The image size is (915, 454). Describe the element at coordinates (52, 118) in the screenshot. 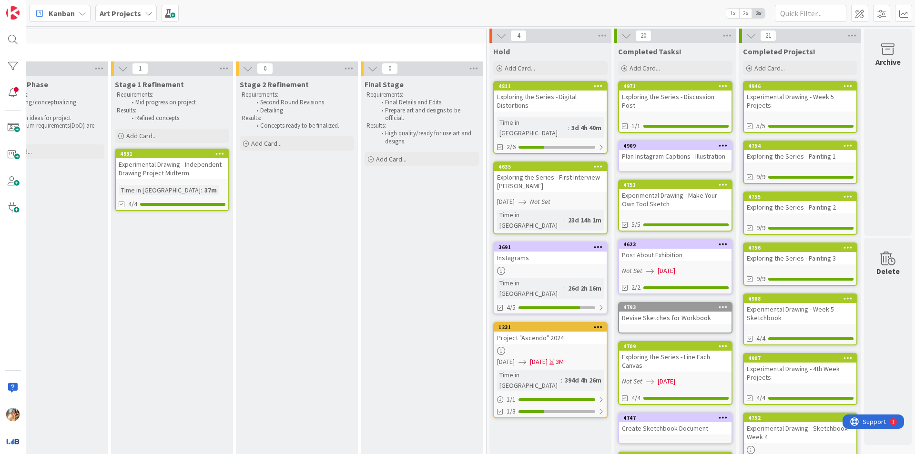

I see `li: Rough ideas for project` at that location.